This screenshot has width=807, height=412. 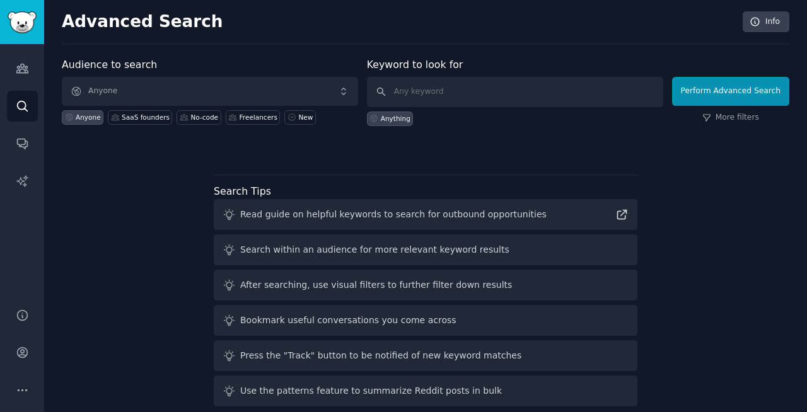 What do you see at coordinates (305, 117) in the screenshot?
I see `div: New` at bounding box center [305, 117].